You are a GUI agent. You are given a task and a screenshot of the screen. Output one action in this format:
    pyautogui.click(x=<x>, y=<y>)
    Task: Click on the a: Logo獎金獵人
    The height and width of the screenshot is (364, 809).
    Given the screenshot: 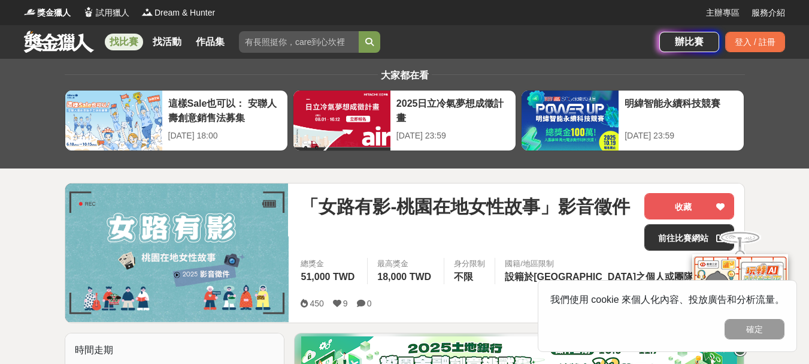 What is the action you would take?
    pyautogui.click(x=47, y=13)
    